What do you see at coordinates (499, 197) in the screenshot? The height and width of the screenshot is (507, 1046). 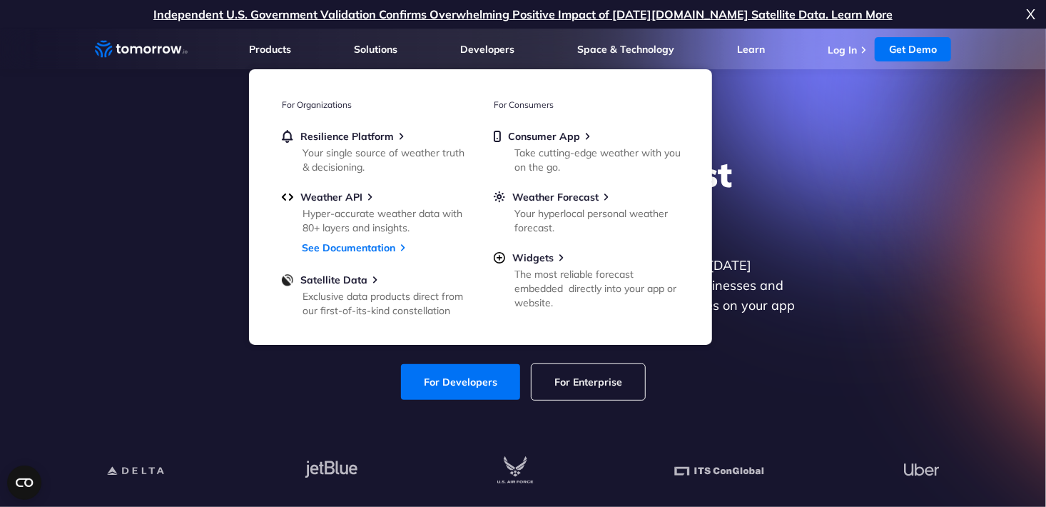 I see `img: sun.svg` at bounding box center [499, 197].